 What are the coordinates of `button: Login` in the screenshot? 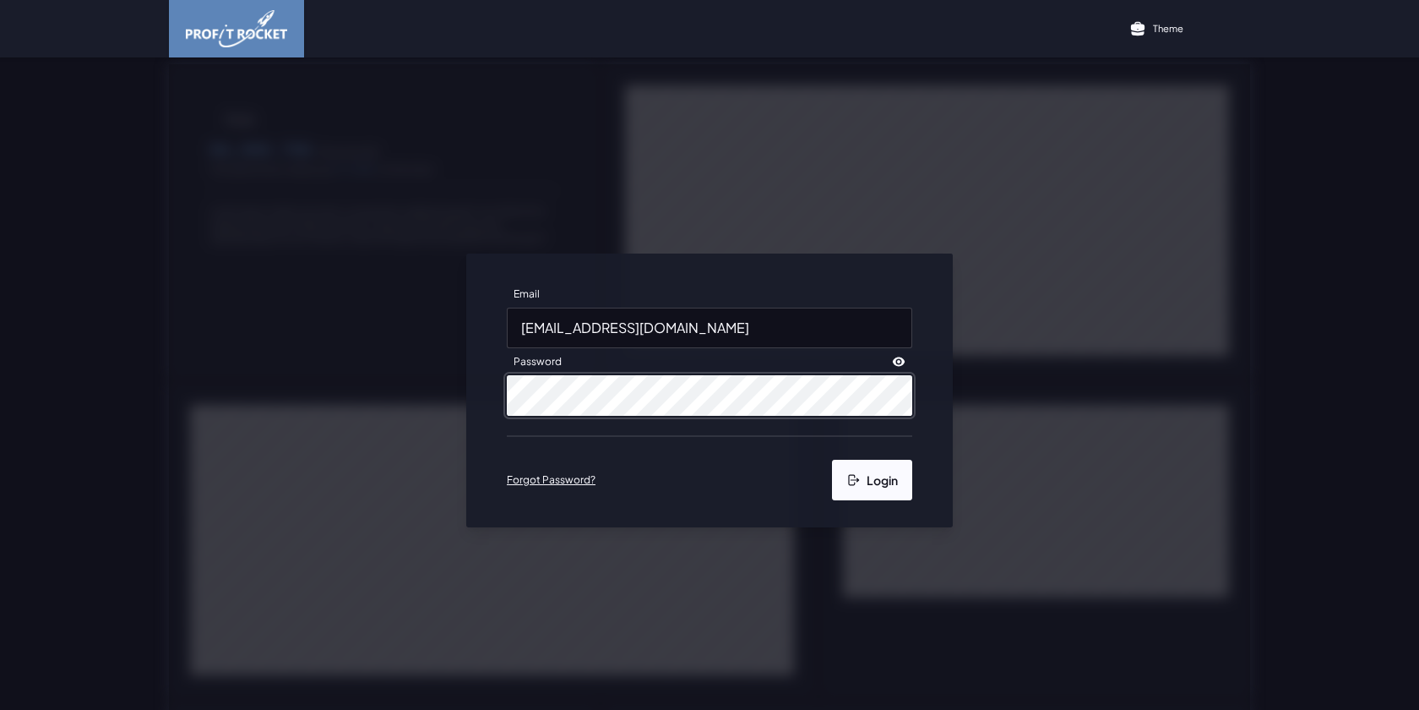 It's located at (872, 480).